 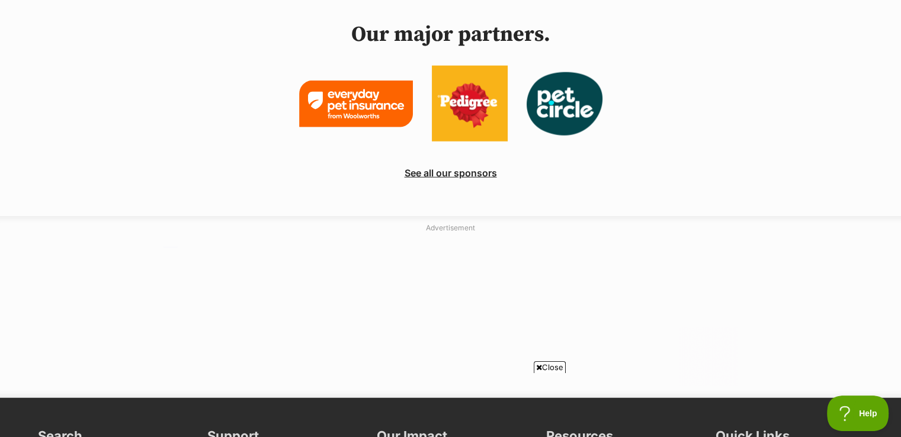 I want to click on span: Close, so click(x=550, y=367).